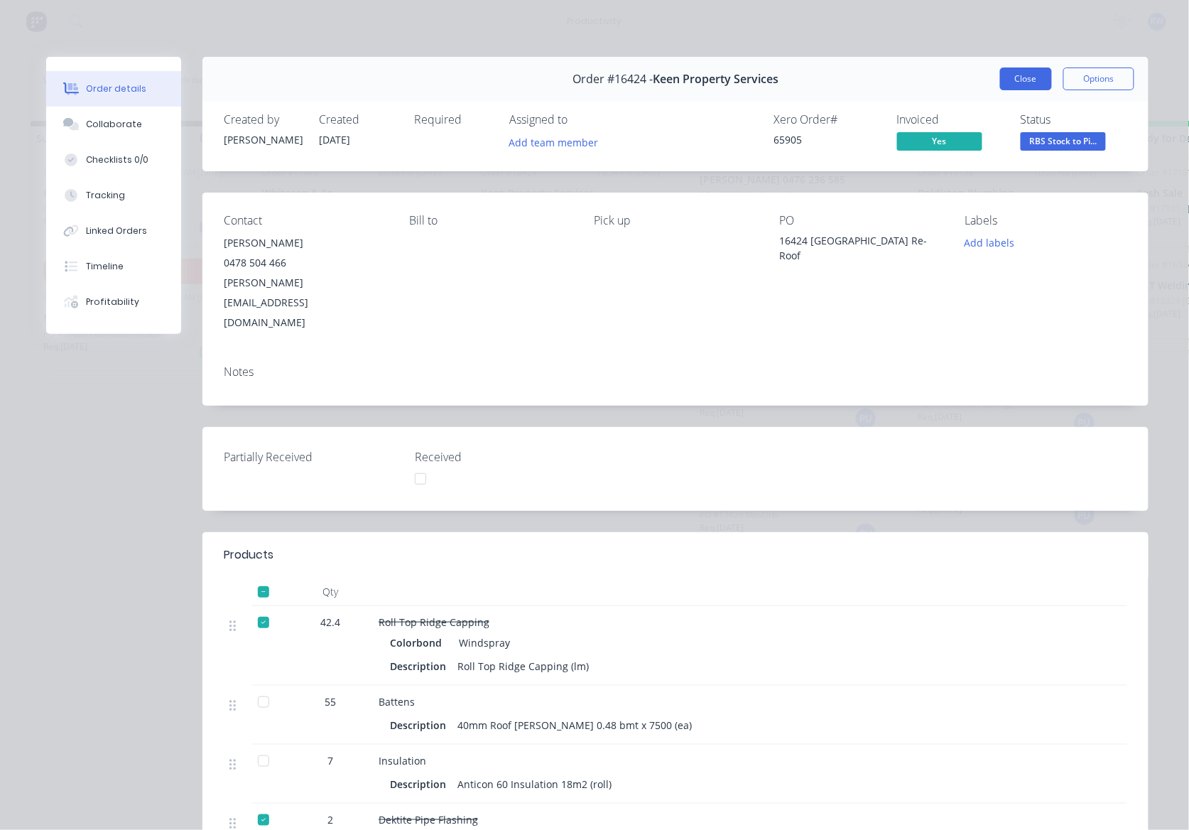  Describe the element at coordinates (330, 622) in the screenshot. I see `span: 42.4` at that location.